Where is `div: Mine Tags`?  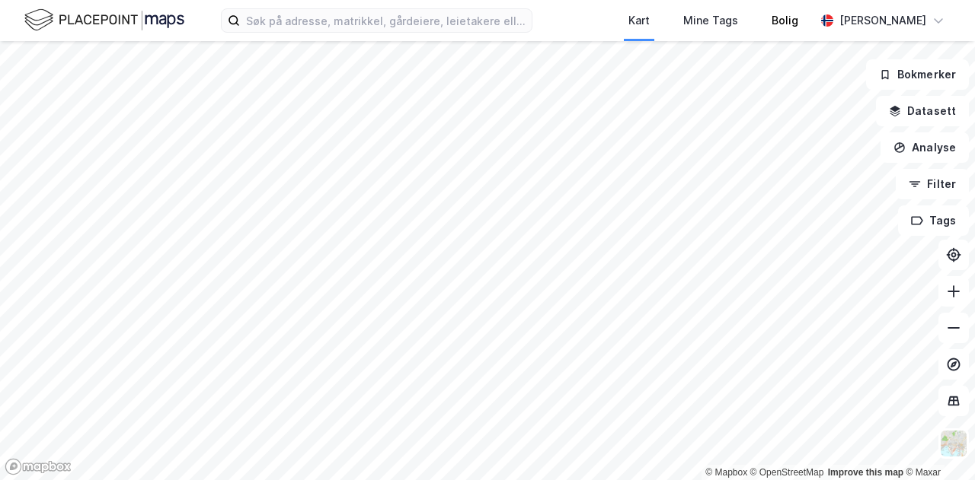
div: Mine Tags is located at coordinates (710, 21).